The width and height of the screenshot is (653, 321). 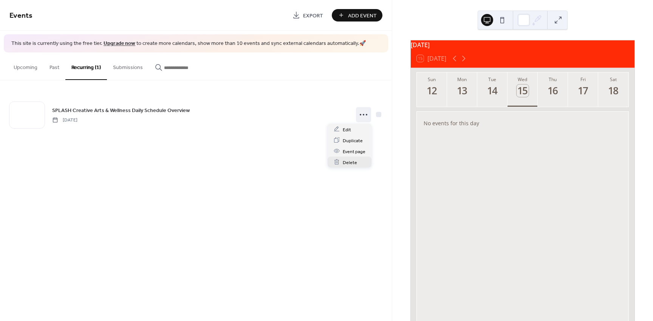 What do you see at coordinates (432, 91) in the screenshot?
I see `div: 12` at bounding box center [432, 91].